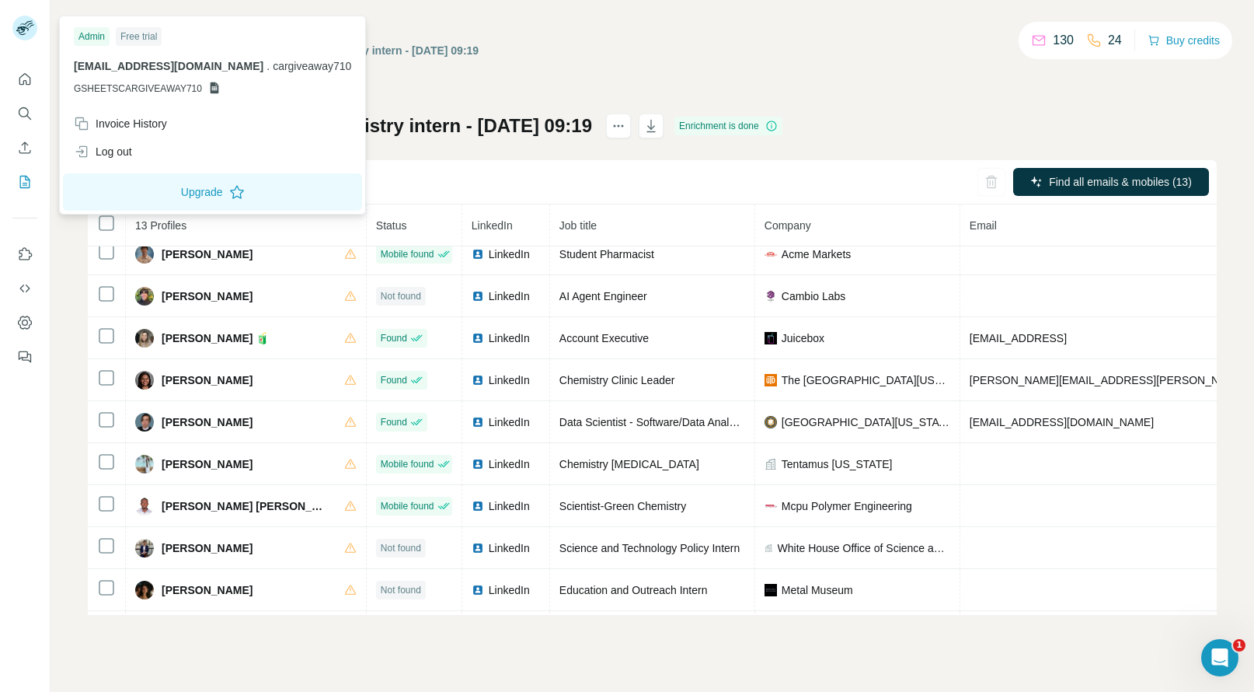 Image resolution: width=1254 pixels, height=692 pixels. I want to click on button: Use Surfe on LinkedIn, so click(25, 254).